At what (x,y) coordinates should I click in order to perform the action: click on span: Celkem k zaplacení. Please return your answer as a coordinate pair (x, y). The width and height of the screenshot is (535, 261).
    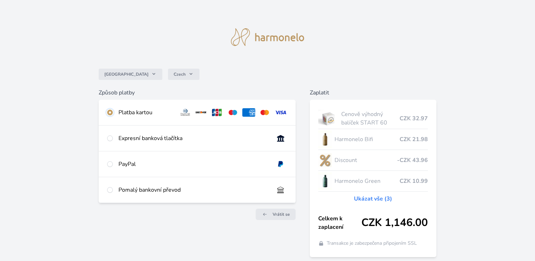
    Looking at the image, I should click on (340, 223).